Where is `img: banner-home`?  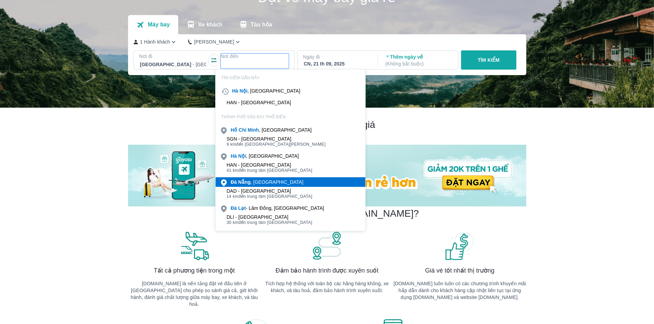
img: banner-home is located at coordinates (327, 176).